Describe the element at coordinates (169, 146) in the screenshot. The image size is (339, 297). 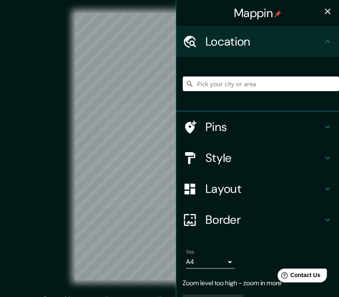
I see `canvas: Map` at that location.